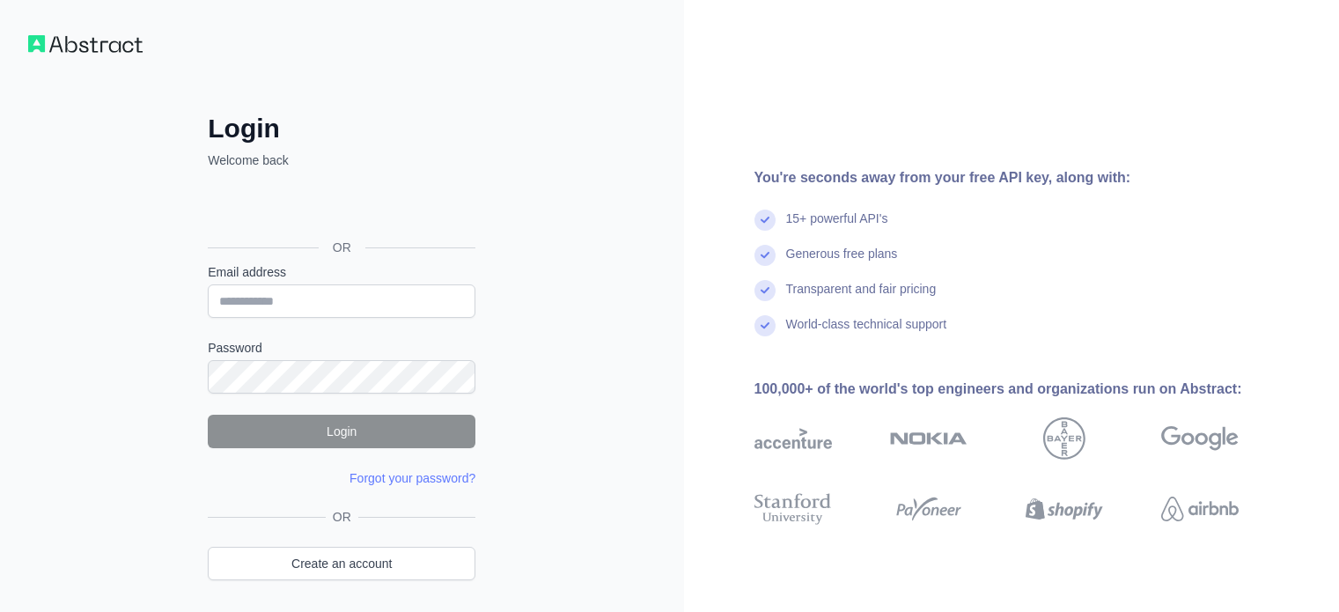  I want to click on img: stanford university, so click(793, 509).